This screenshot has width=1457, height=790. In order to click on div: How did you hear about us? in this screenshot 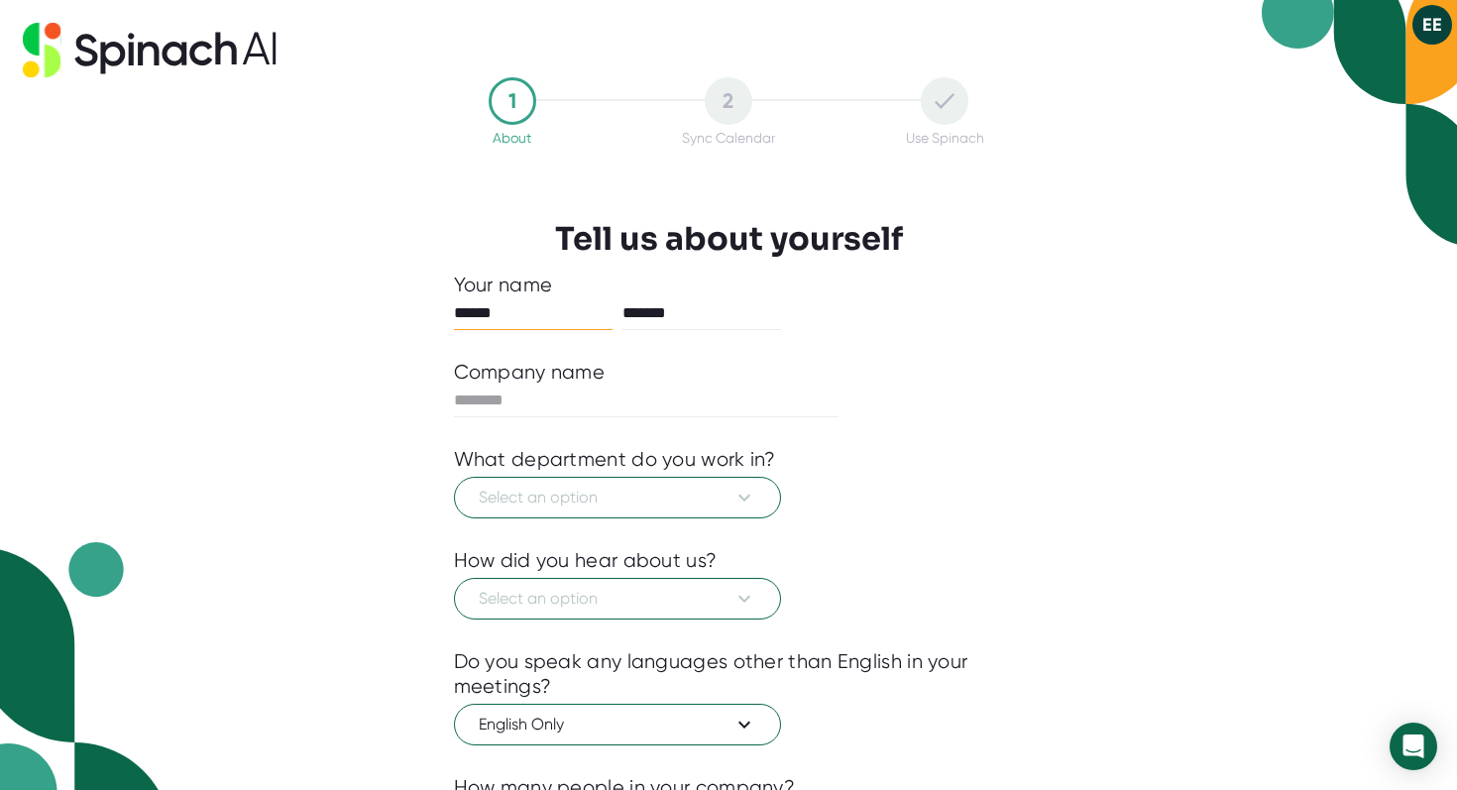, I will do `click(586, 560)`.